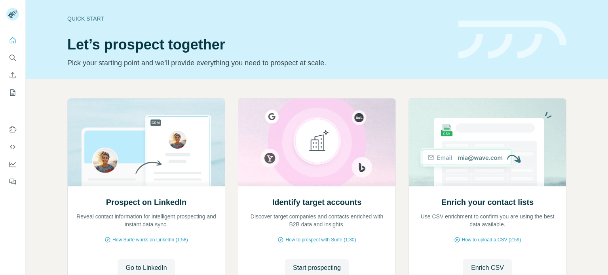 This screenshot has width=608, height=275. Describe the element at coordinates (488, 221) in the screenshot. I see `p: Use CSV enrichment to confirm you are using the best data available.` at that location.